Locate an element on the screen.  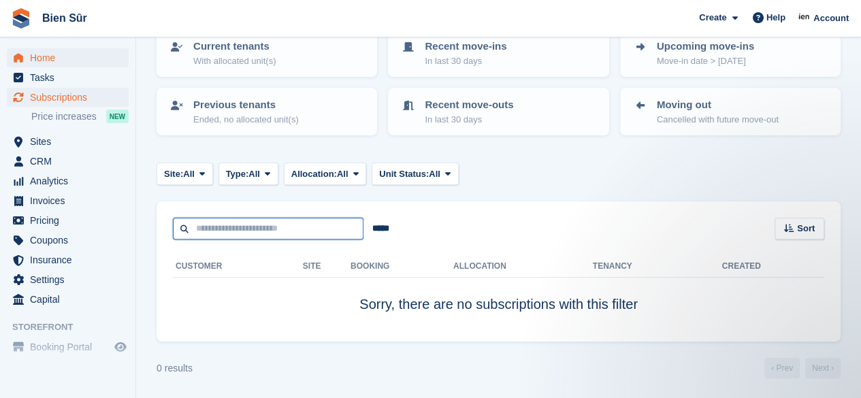
div: NEW is located at coordinates (117, 116).